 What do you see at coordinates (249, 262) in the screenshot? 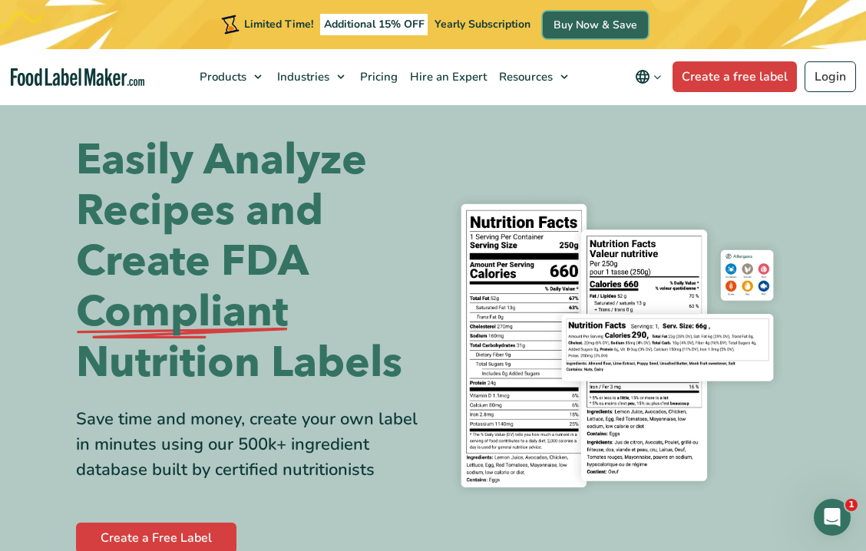
I see `h1: Easily Analyze Recipes and Create FDA Nutrition Labels` at bounding box center [249, 262].